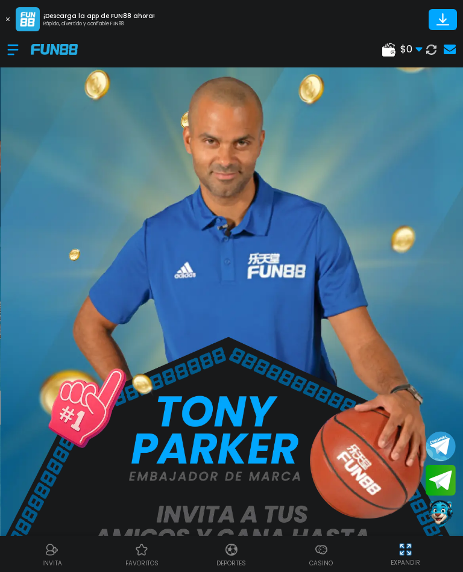  Describe the element at coordinates (440, 446) in the screenshot. I see `button: Join telegram channel` at that location.